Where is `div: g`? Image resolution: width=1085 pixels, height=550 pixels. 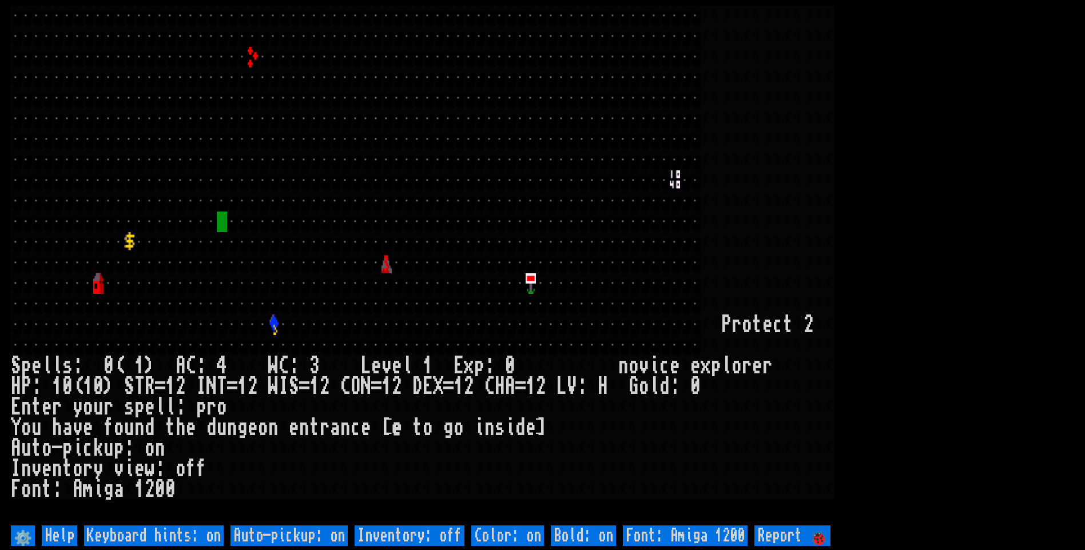 div: g is located at coordinates (243, 428).